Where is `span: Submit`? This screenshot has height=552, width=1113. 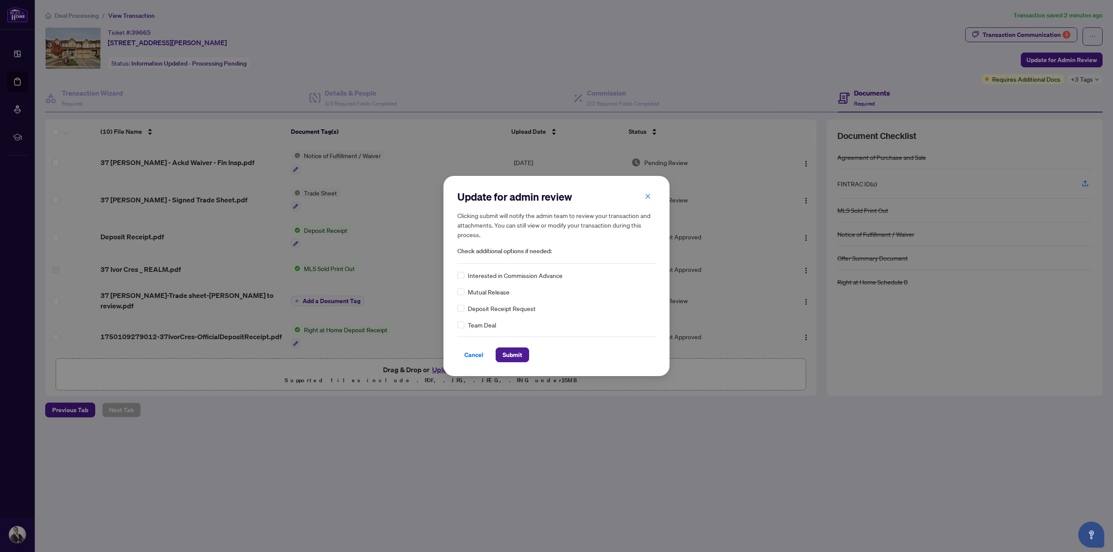 span: Submit is located at coordinates (512, 355).